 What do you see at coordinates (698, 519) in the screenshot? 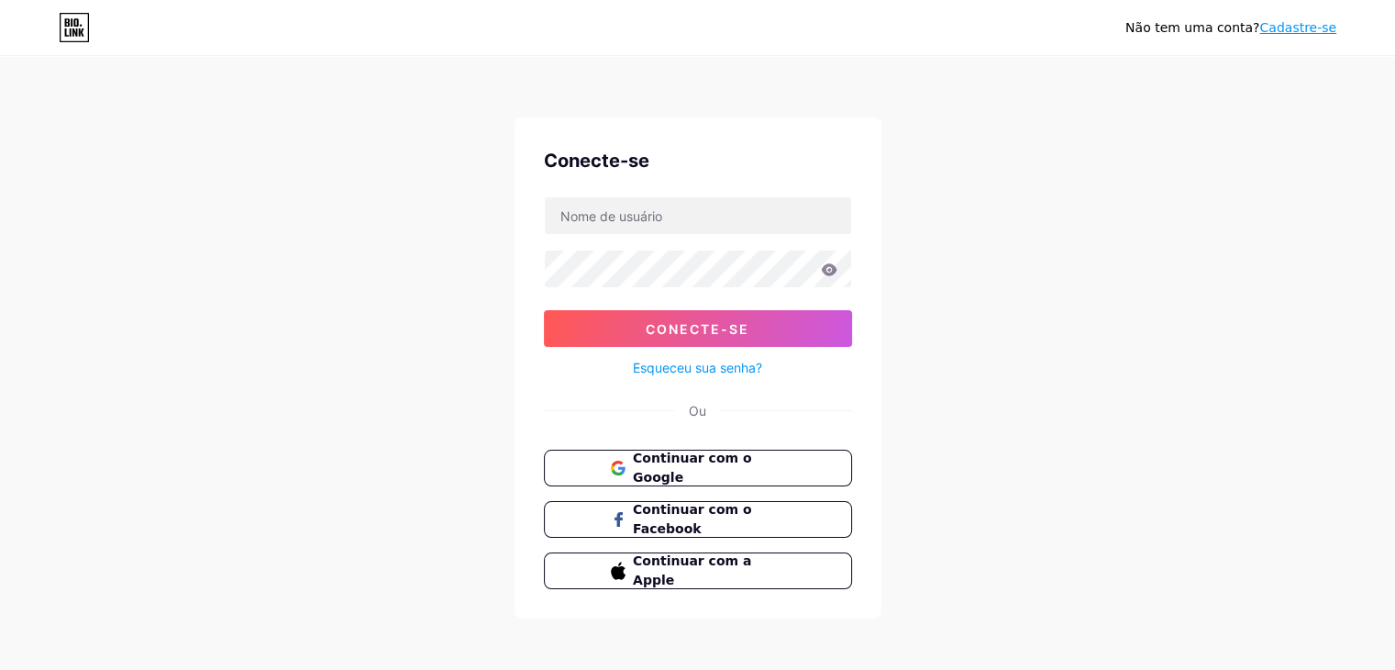
I see `a: Continuar com o Facebook` at bounding box center [698, 519].